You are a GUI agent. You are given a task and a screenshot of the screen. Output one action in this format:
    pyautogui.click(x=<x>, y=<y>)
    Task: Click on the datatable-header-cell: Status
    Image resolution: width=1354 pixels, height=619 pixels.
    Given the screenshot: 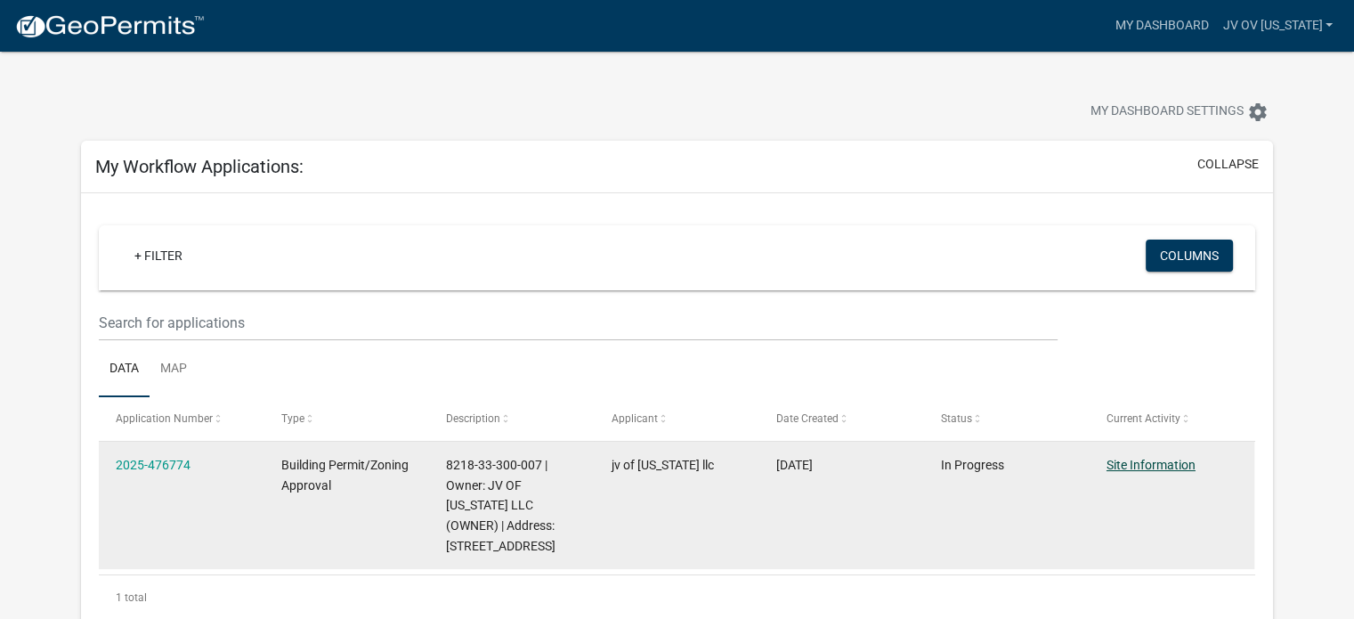 What is the action you would take?
    pyautogui.click(x=1006, y=418)
    